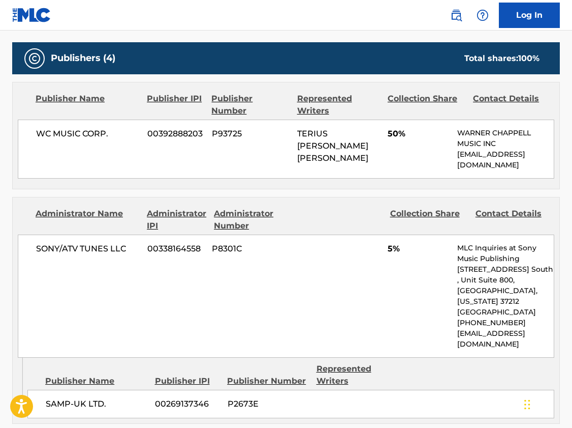  Describe the element at coordinates (88, 249) in the screenshot. I see `span: SONY/ATV TUNES LLC` at that location.